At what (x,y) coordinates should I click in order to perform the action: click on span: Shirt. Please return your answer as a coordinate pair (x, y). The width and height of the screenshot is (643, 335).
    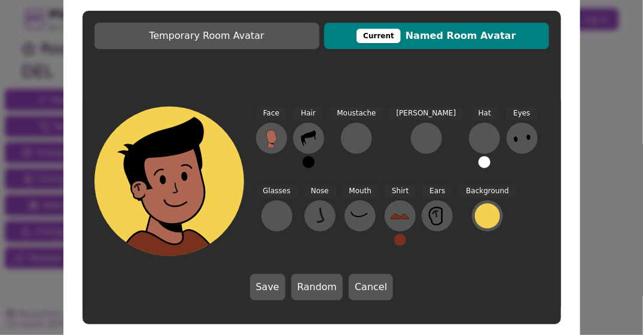
    Looking at the image, I should click on (400, 191).